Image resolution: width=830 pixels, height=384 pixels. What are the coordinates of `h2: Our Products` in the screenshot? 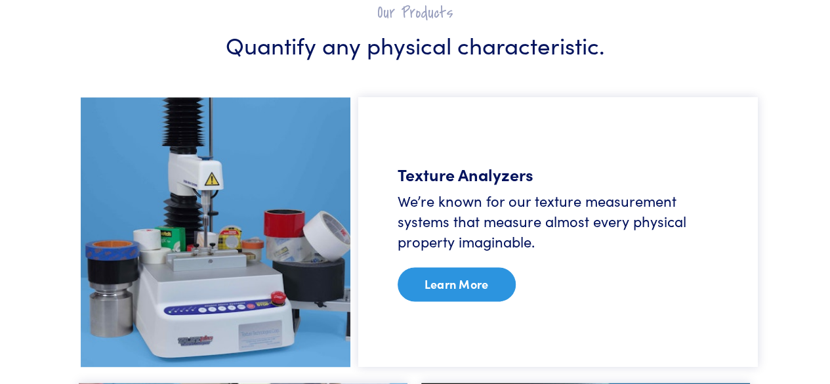 It's located at (415, 12).